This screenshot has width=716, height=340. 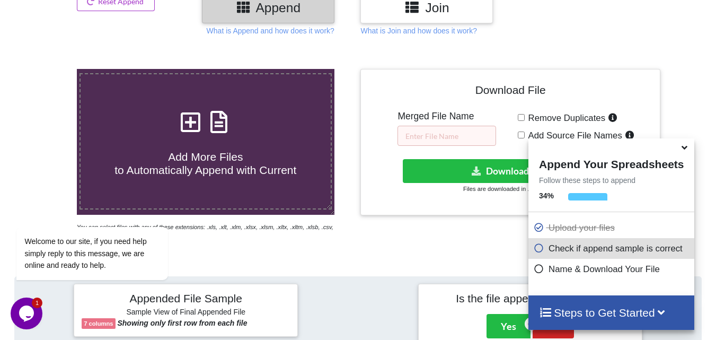 I want to click on button: Yes, so click(x=508, y=326).